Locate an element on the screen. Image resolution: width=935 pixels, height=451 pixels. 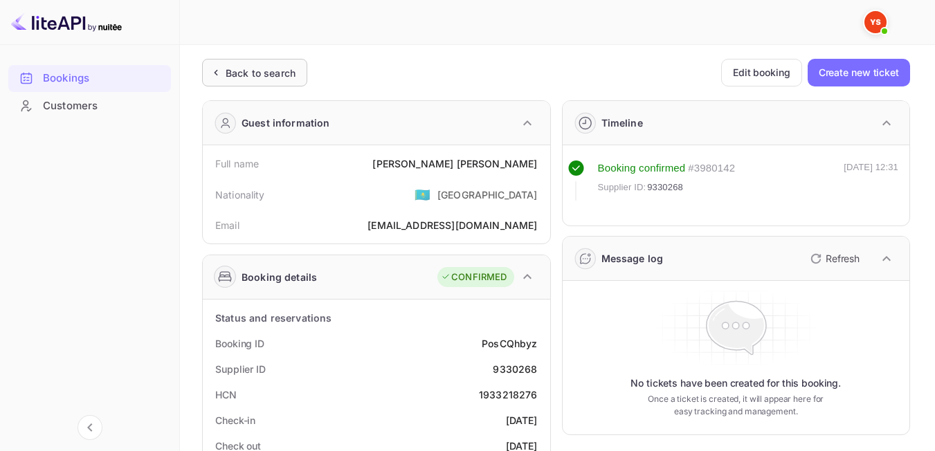
div: Booking ID is located at coordinates (240, 343).